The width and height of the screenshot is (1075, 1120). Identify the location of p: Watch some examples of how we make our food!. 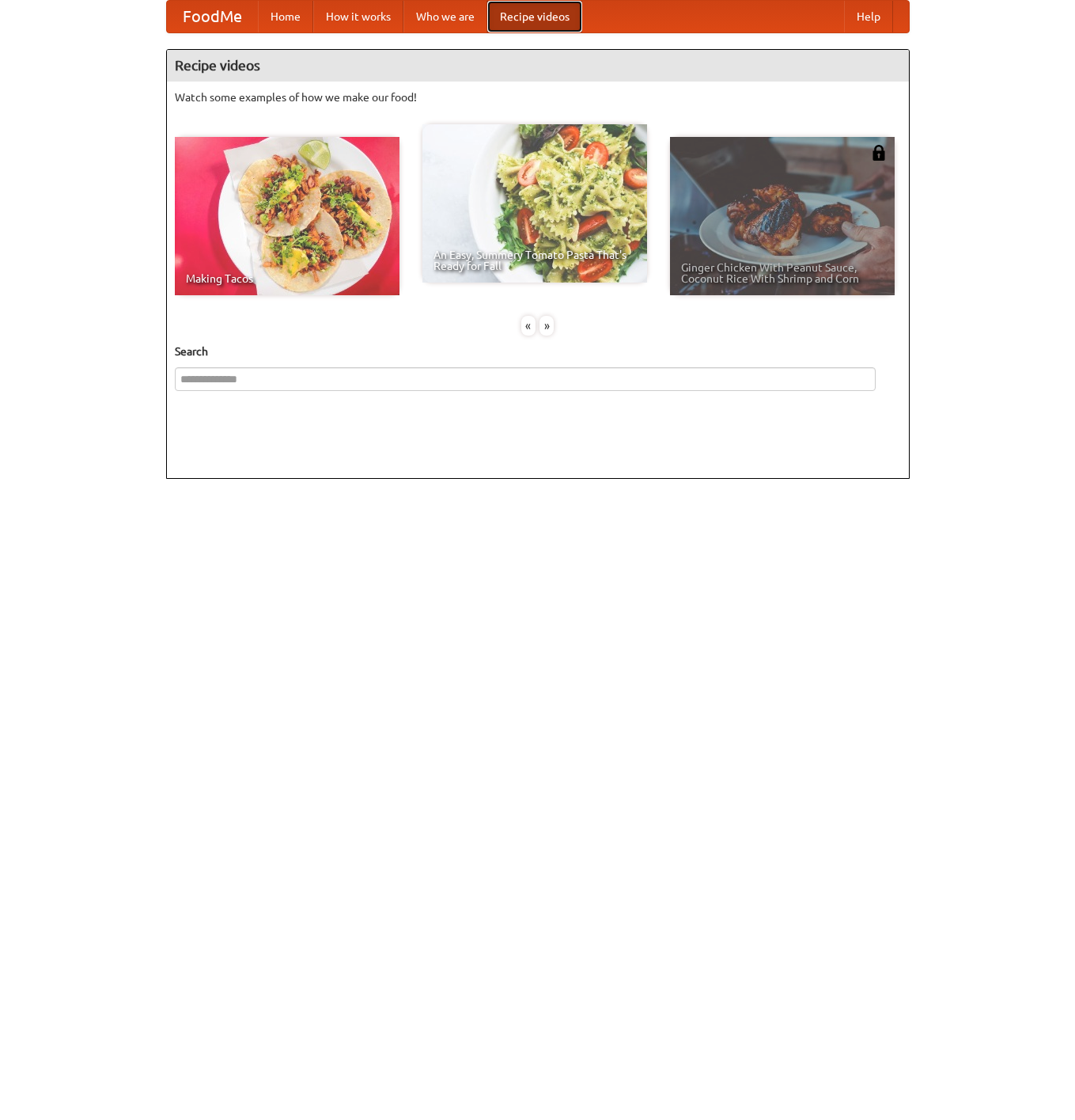
(538, 98).